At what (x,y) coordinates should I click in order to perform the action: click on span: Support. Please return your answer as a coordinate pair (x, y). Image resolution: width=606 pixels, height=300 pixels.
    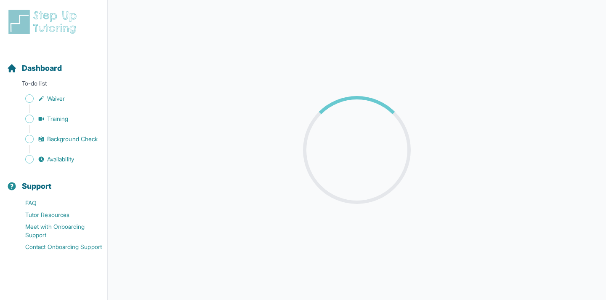
    Looking at the image, I should click on (37, 186).